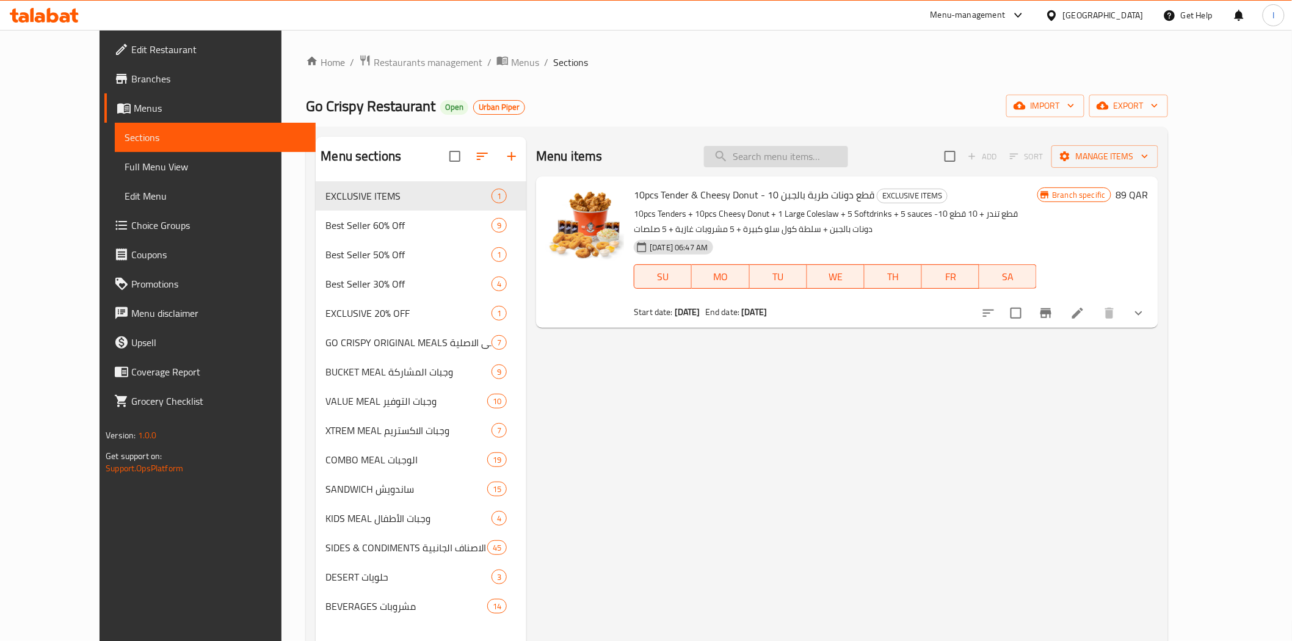 This screenshot has height=641, width=1292. What do you see at coordinates (147, 435) in the screenshot?
I see `span: 1.0.0` at bounding box center [147, 435].